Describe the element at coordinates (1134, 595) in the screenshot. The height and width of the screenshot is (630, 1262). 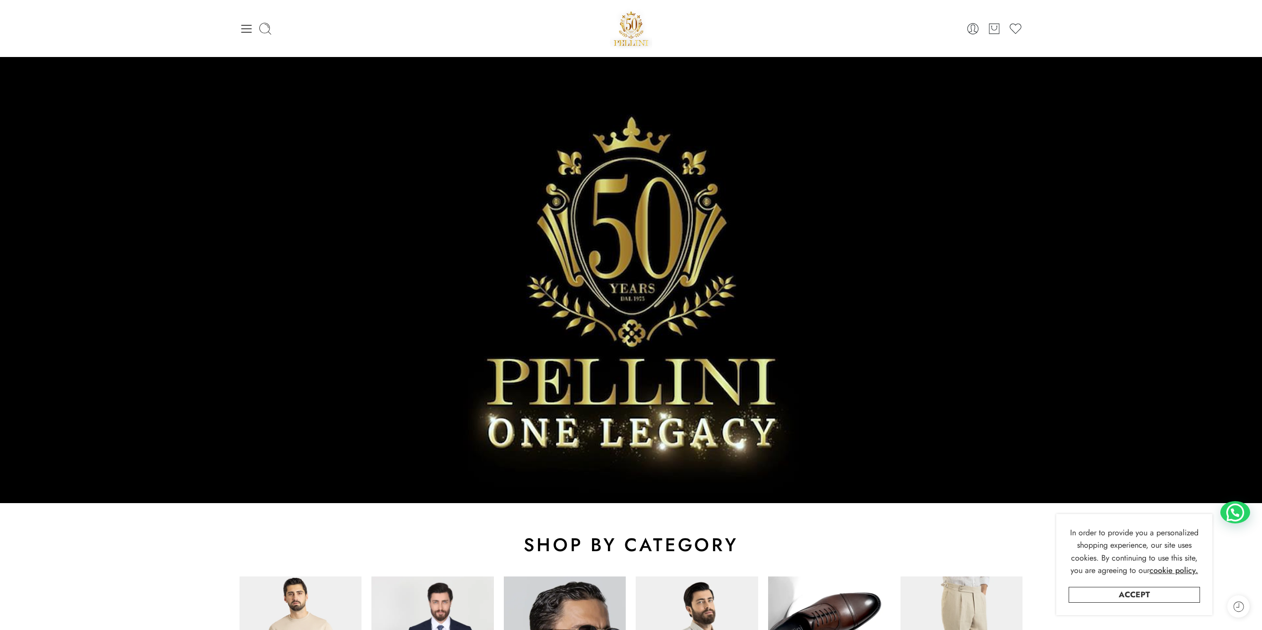
I see `a: Accept` at that location.